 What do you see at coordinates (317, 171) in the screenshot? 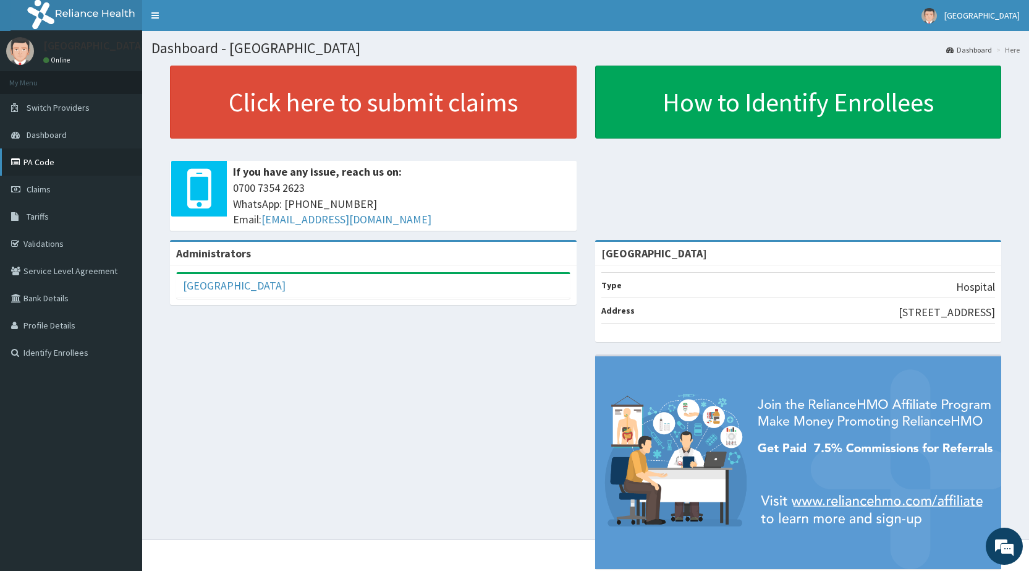
I see `b: If you have any issue, reach us on:` at bounding box center [317, 171].